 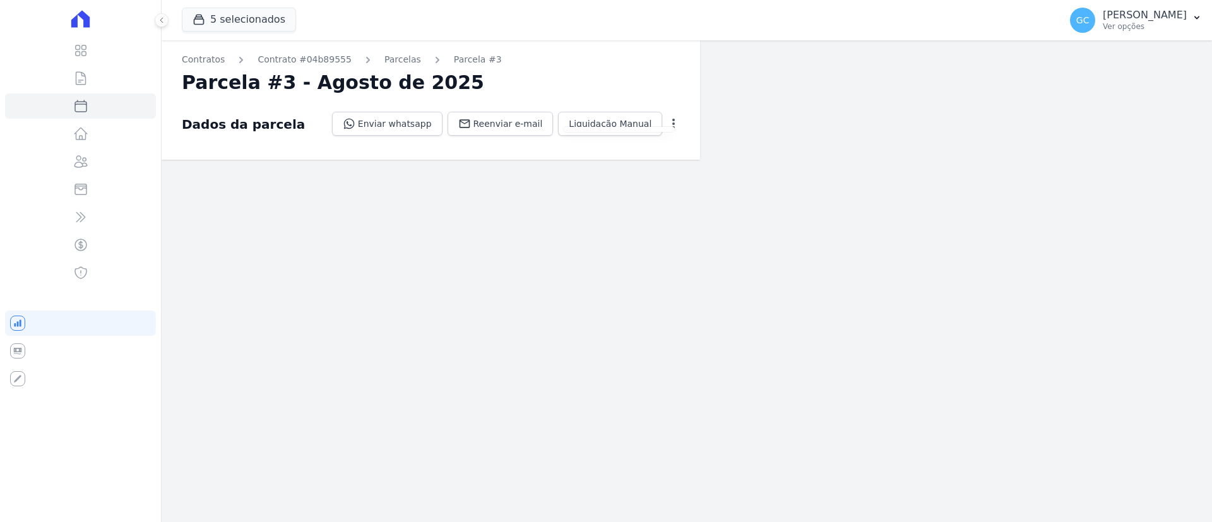 I want to click on a: Parcela #3, so click(x=478, y=59).